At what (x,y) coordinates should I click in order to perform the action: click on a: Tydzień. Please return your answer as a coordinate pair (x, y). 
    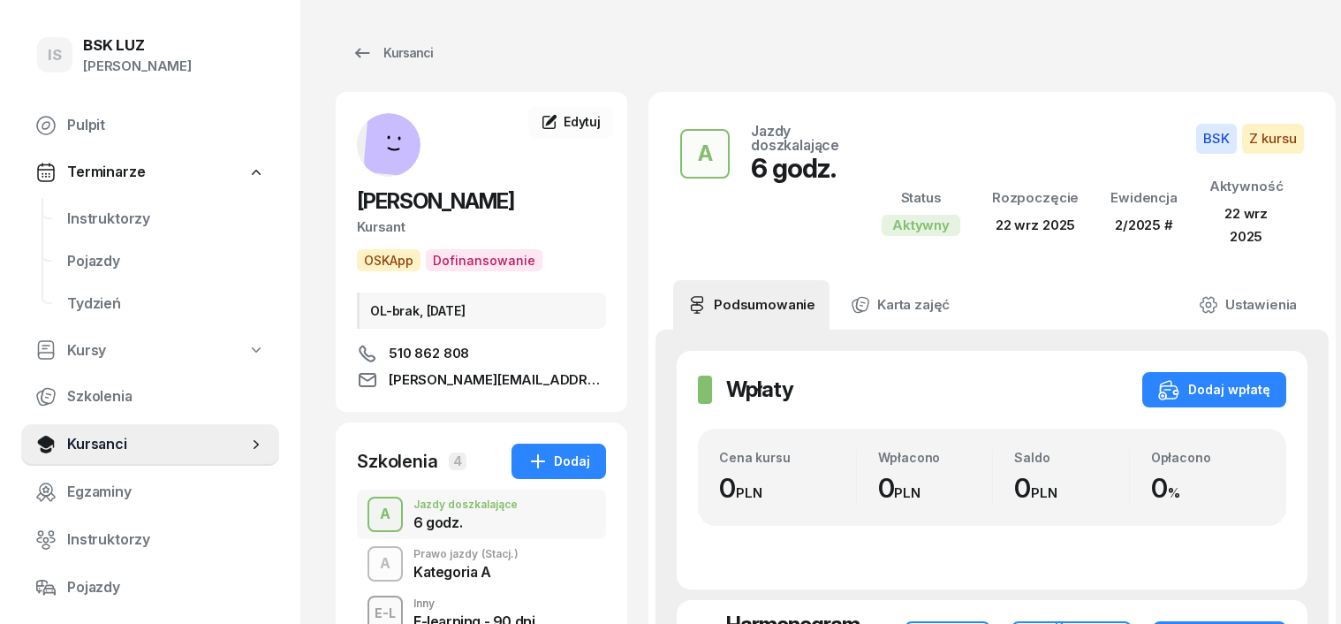
    Looking at the image, I should click on (166, 304).